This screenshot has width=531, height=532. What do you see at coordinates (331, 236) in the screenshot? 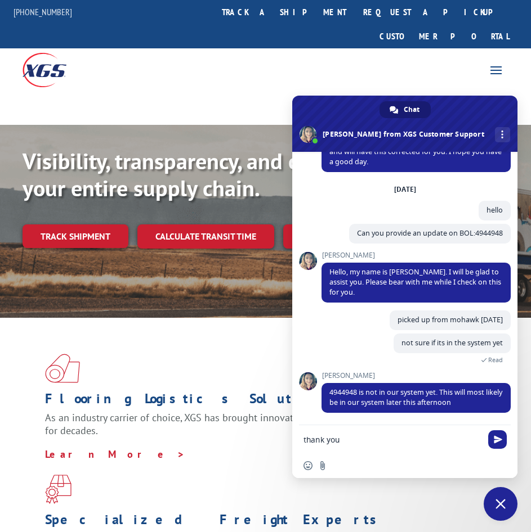
I see `a: XGS ASSISTANT` at bounding box center [331, 236].